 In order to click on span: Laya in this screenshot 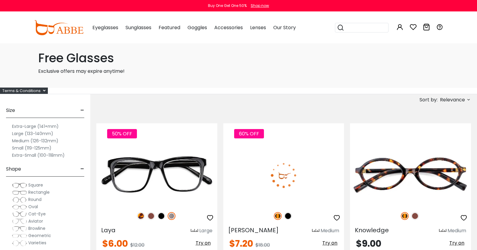, I will do `click(108, 230)`.